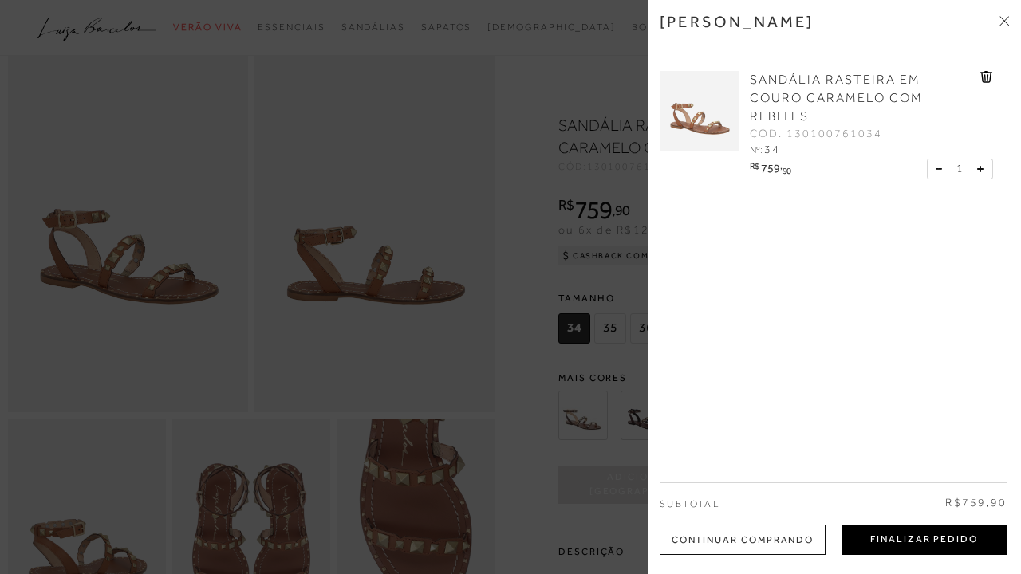 Image resolution: width=1021 pixels, height=574 pixels. Describe the element at coordinates (770, 168) in the screenshot. I see `span: 759` at that location.